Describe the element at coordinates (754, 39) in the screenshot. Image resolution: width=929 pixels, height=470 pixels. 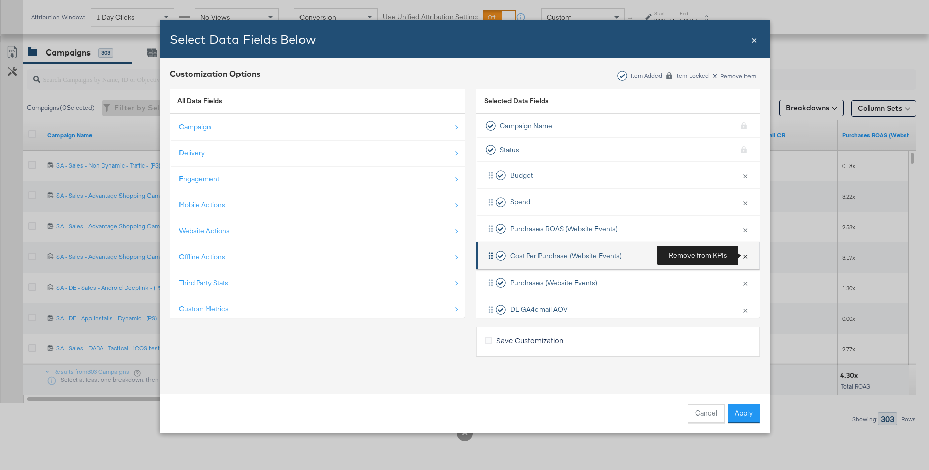
I see `div: Close` at that location.